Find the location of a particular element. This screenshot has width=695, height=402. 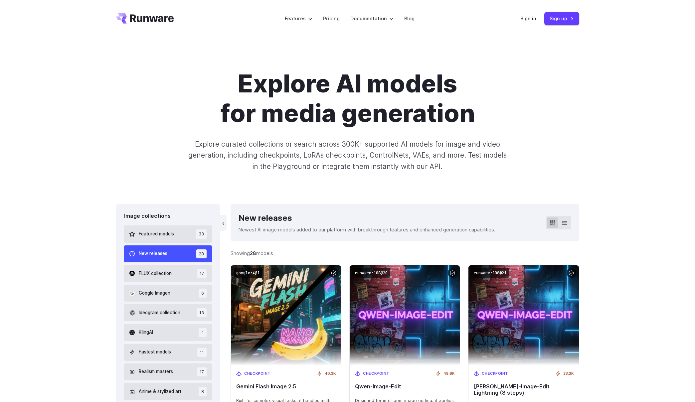

span: 11 is located at coordinates (202, 352).